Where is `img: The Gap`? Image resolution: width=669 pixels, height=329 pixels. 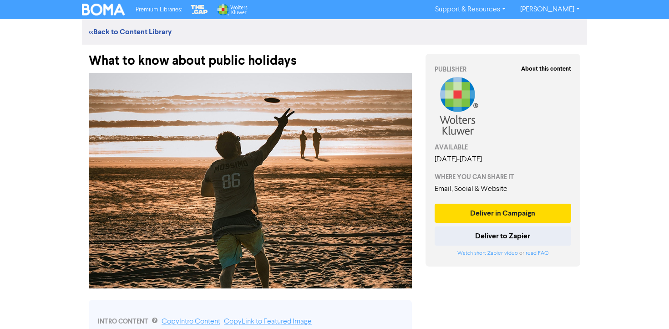
img: The Gap is located at coordinates (199, 10).